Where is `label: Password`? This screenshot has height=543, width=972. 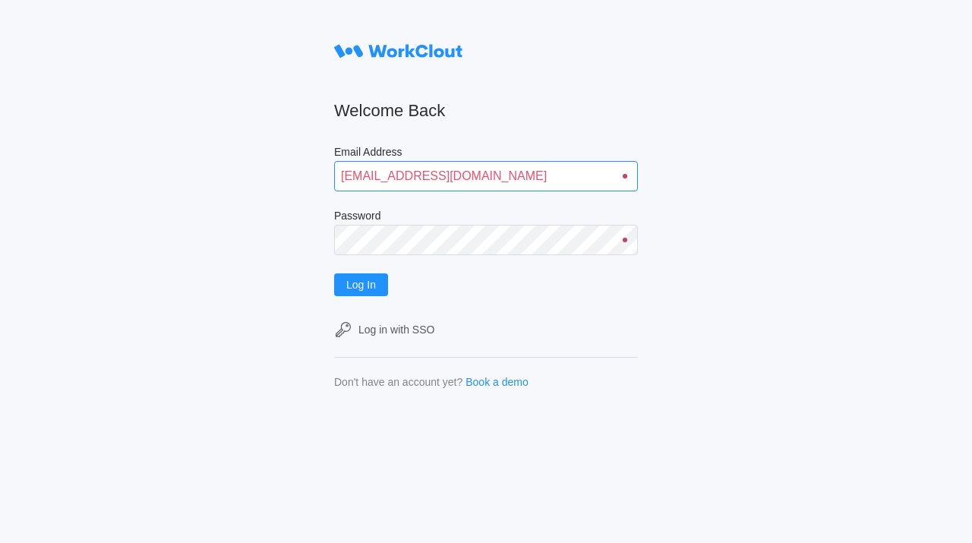
label: Password is located at coordinates (486, 217).